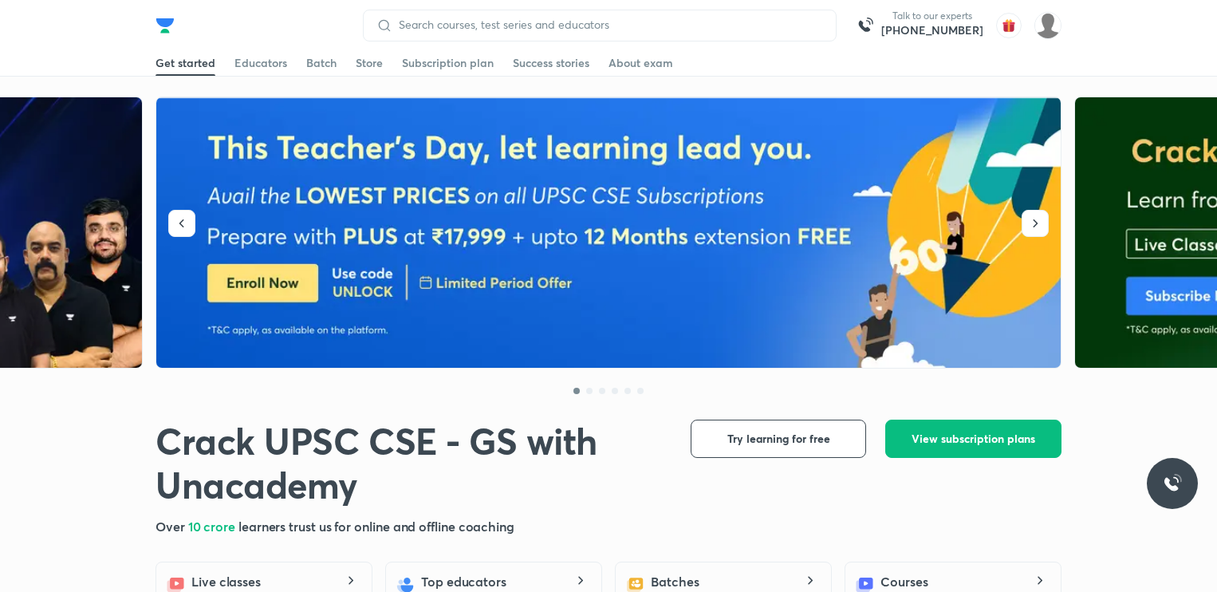 This screenshot has height=592, width=1217. Describe the element at coordinates (165, 26) in the screenshot. I see `a: Company Logo` at that location.